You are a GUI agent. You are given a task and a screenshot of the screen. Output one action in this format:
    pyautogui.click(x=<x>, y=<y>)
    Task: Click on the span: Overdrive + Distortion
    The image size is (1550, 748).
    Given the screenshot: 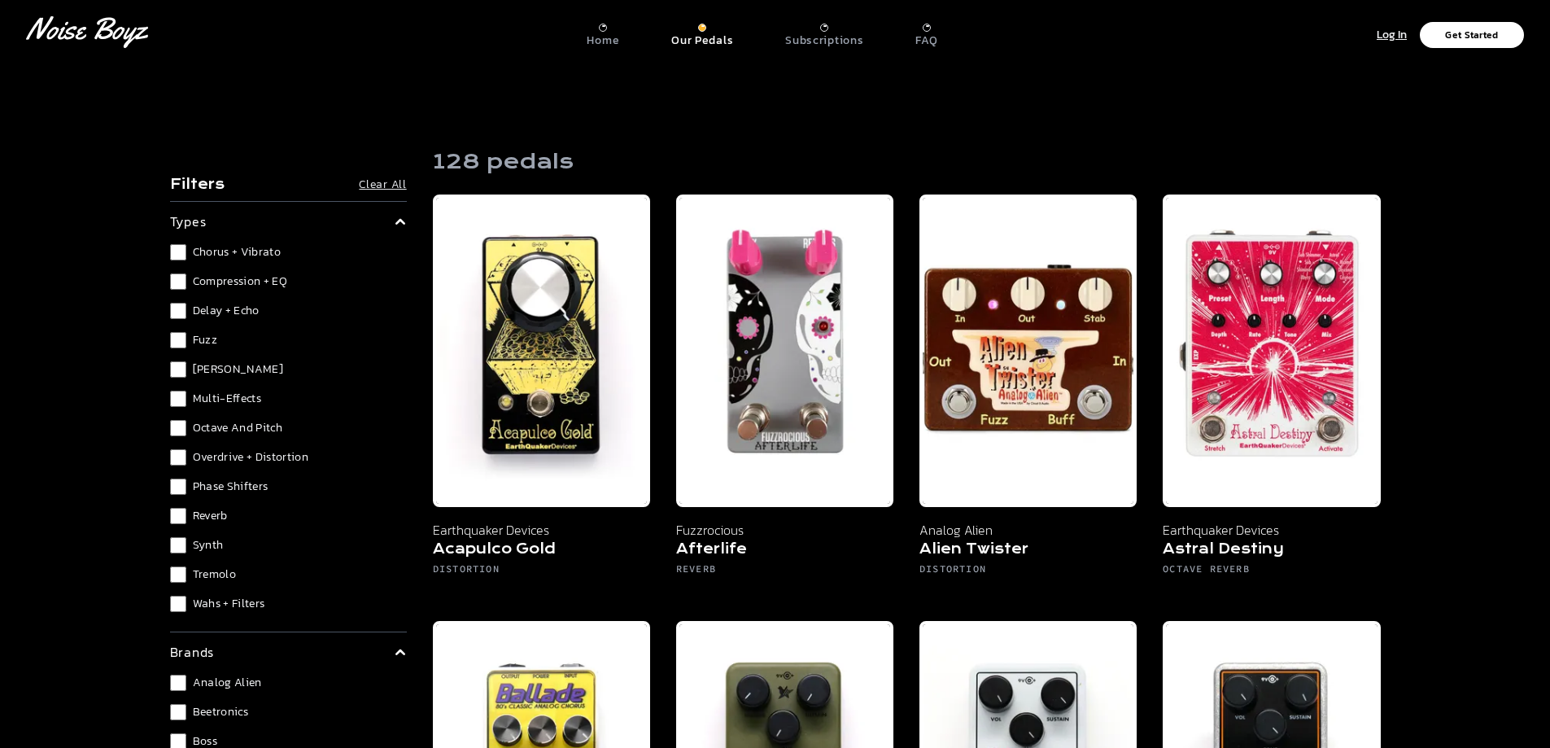 What is the action you would take?
    pyautogui.click(x=251, y=457)
    